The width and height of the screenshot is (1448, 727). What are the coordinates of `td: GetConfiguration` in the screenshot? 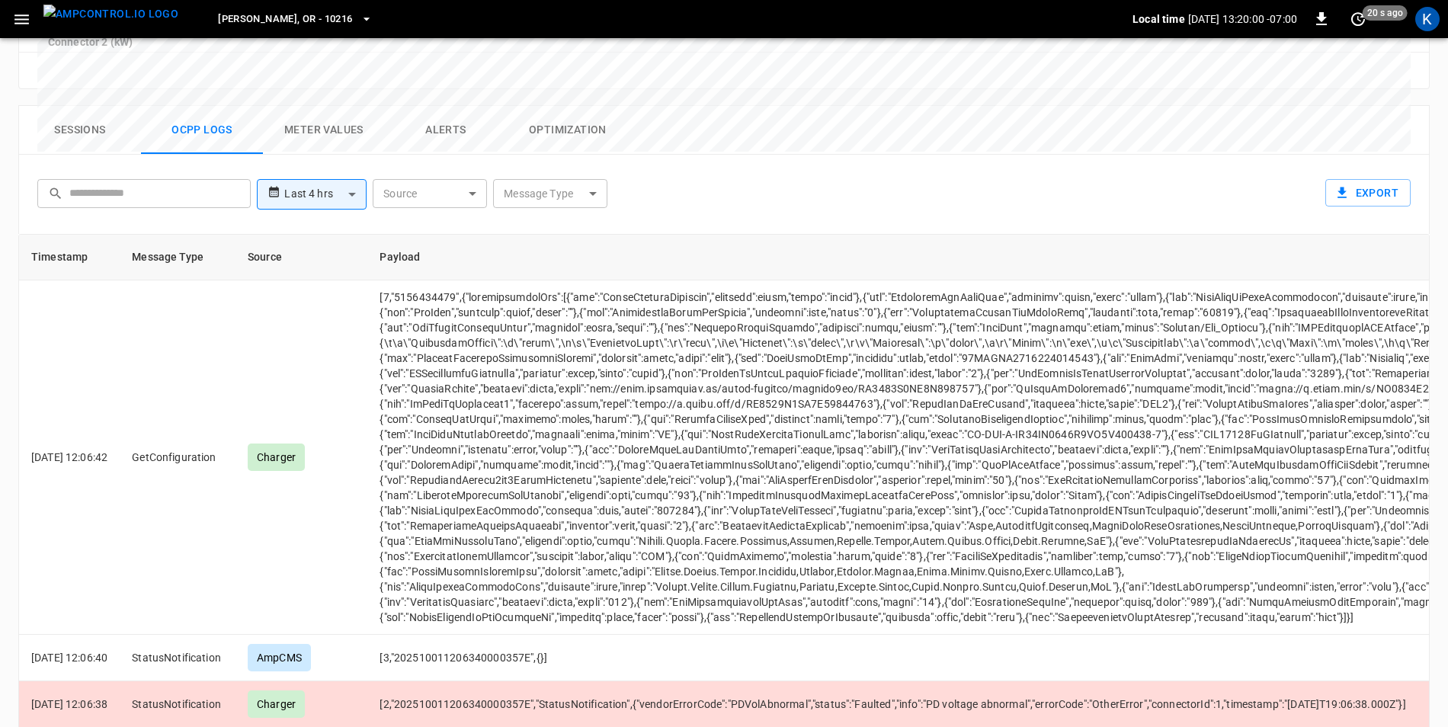 It's located at (178, 457).